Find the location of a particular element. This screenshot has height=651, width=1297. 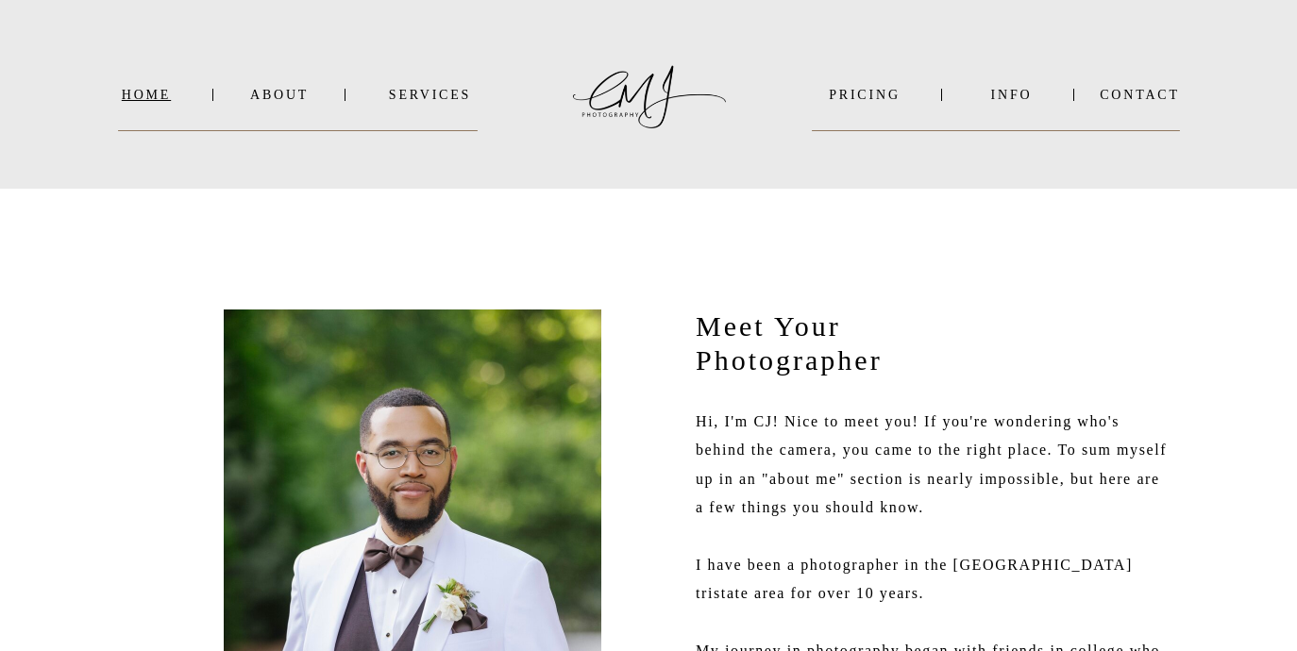

nav: INFO is located at coordinates (1011, 94).